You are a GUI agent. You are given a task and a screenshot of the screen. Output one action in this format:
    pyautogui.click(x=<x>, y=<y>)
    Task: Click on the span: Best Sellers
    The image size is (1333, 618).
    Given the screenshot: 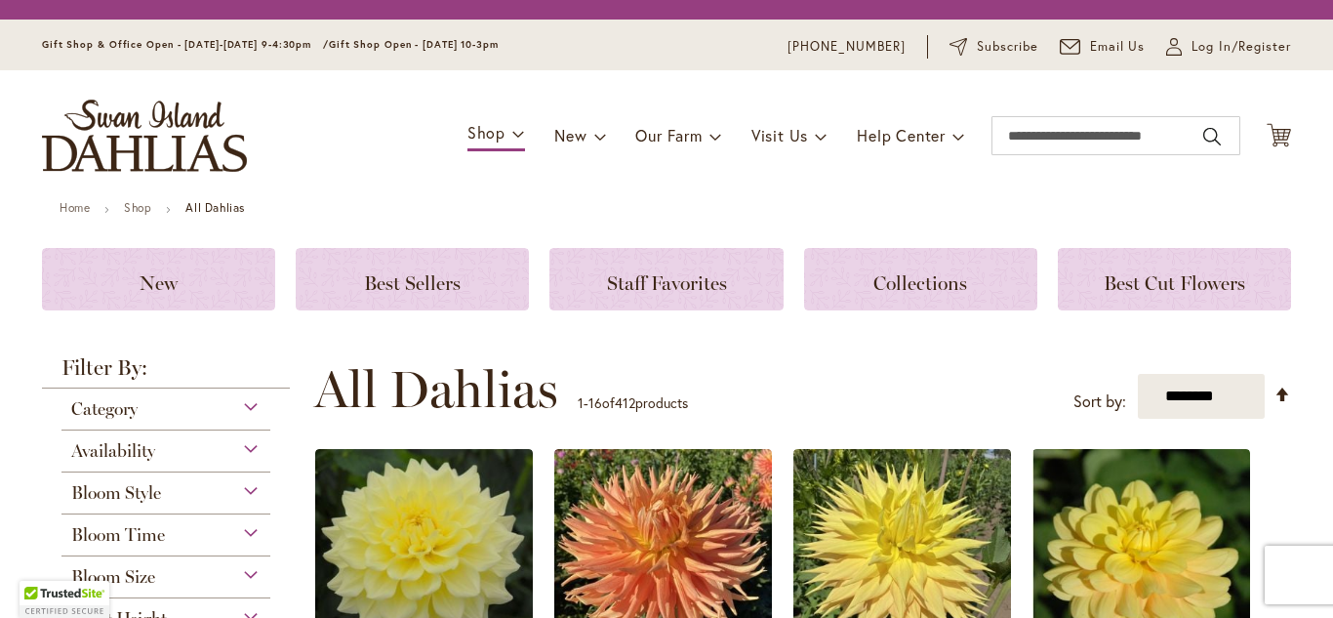 What is the action you would take?
    pyautogui.click(x=412, y=283)
    